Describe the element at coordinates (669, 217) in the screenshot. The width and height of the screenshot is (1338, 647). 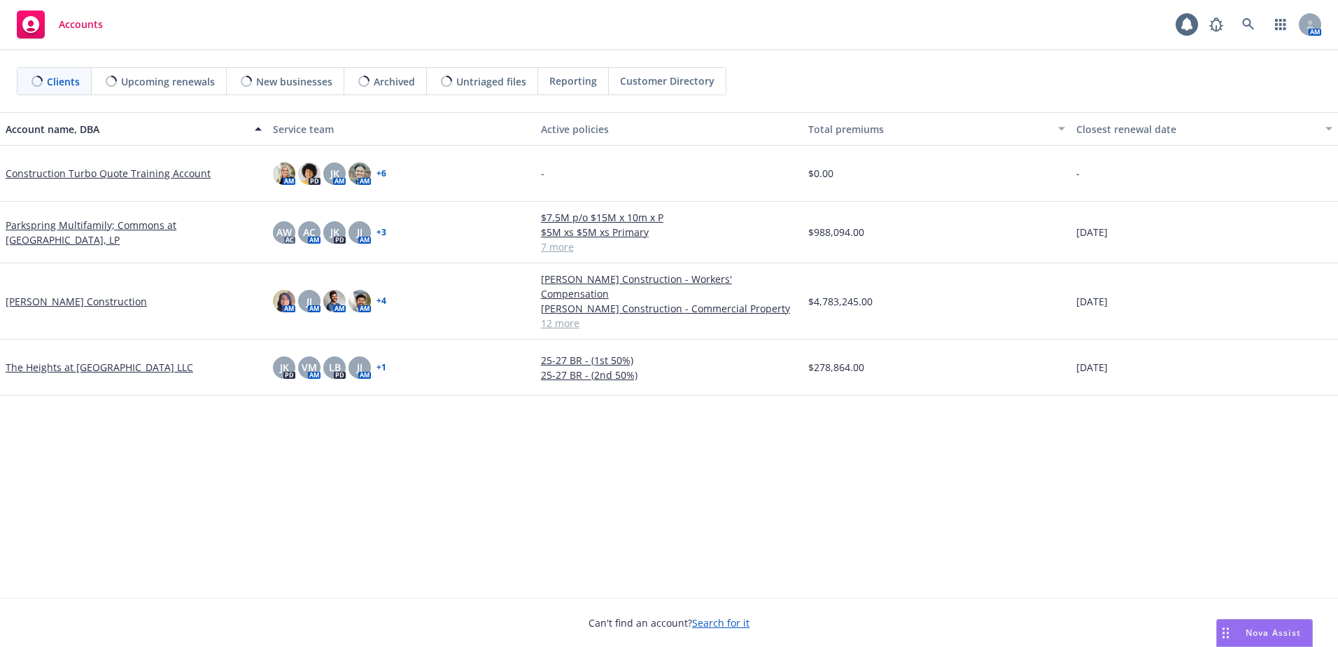
I see `a: $7.5M p/o $15M x 10m x P` at that location.